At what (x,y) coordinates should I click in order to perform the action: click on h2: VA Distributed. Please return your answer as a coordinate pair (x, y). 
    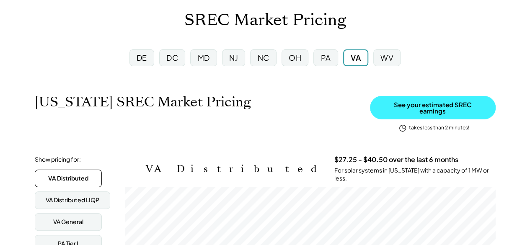
    Looking at the image, I should click on (234, 169).